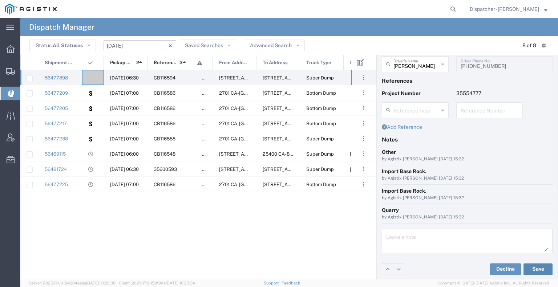  I want to click on a: 56469115, so click(55, 154).